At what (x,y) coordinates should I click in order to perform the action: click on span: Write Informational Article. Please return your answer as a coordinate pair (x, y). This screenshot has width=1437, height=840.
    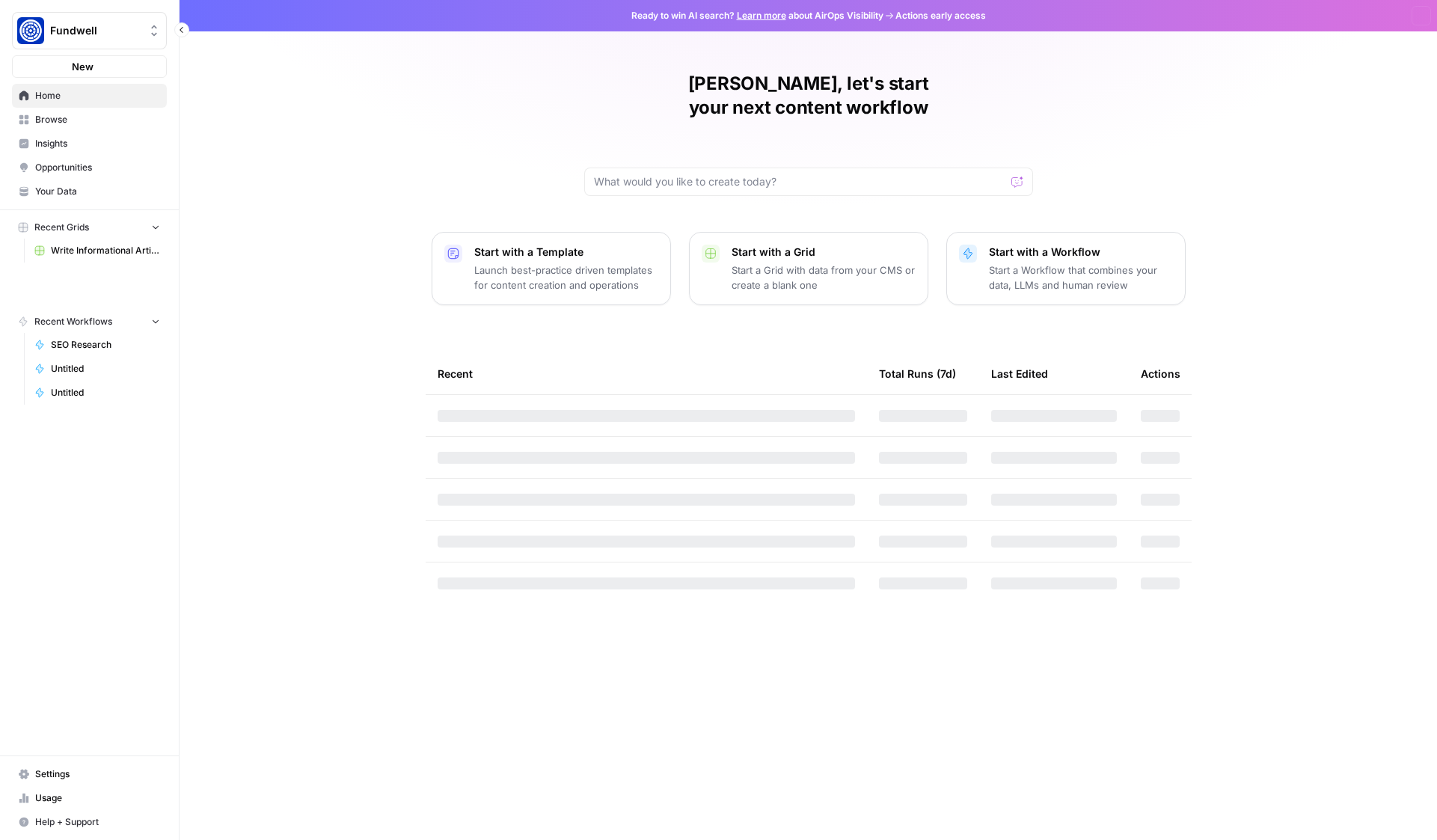
    Looking at the image, I should click on (106, 251).